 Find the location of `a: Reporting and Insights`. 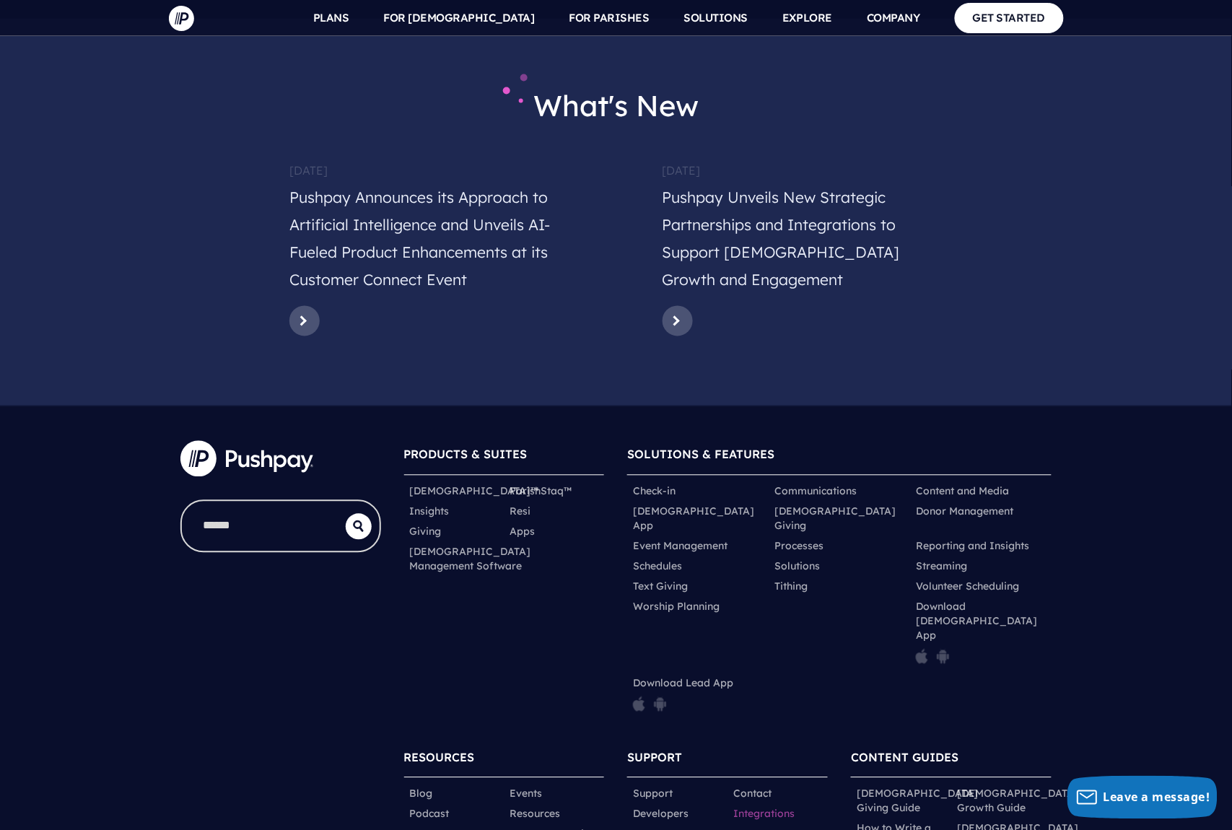

a: Reporting and Insights is located at coordinates (972, 546).